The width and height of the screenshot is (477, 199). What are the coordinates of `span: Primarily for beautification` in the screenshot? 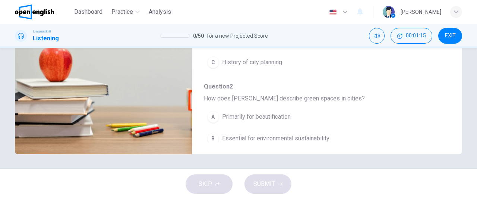 It's located at (257, 117).